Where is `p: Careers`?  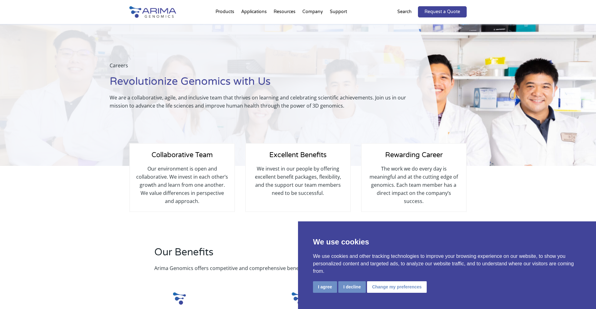
p: Careers is located at coordinates (266, 68).